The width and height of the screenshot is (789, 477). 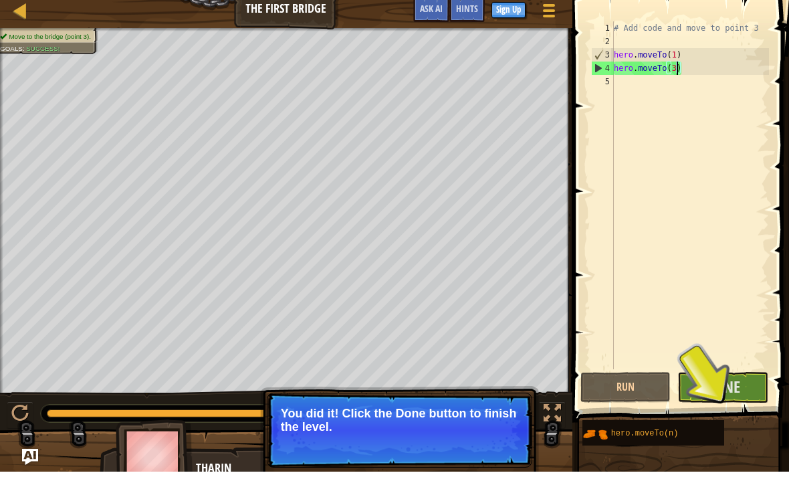 I want to click on button: Sign Up, so click(x=508, y=15).